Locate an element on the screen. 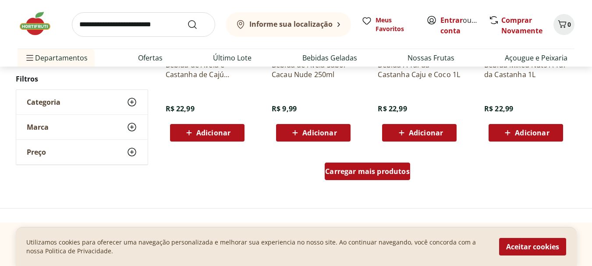  button: Aceitar cookies is located at coordinates (533, 247).